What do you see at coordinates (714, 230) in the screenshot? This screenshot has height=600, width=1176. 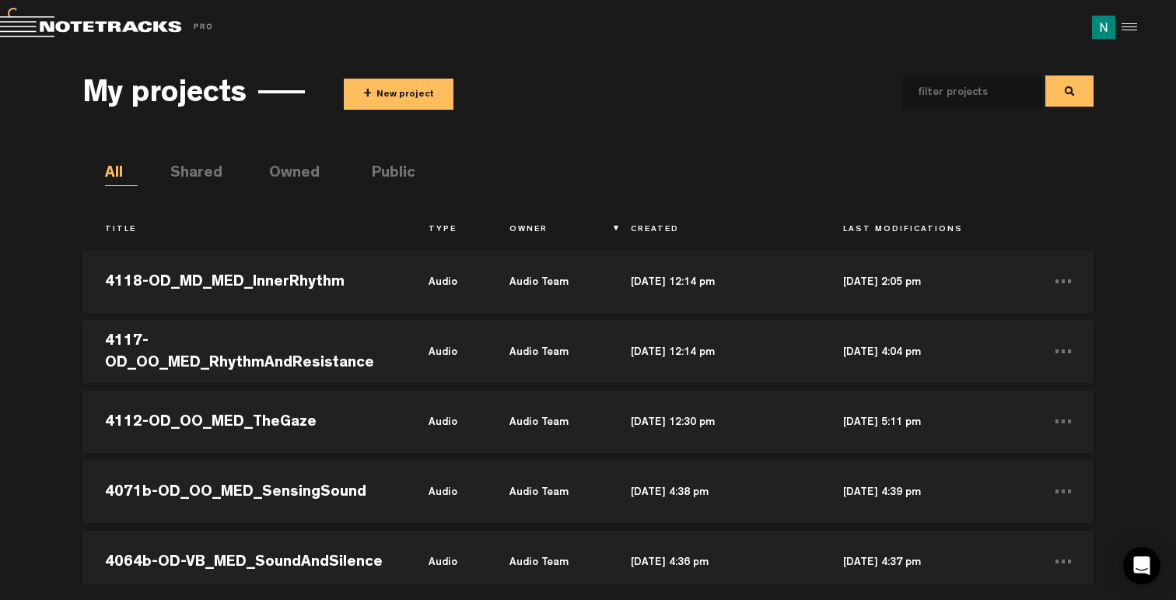 I see `th: Created` at bounding box center [714, 230].